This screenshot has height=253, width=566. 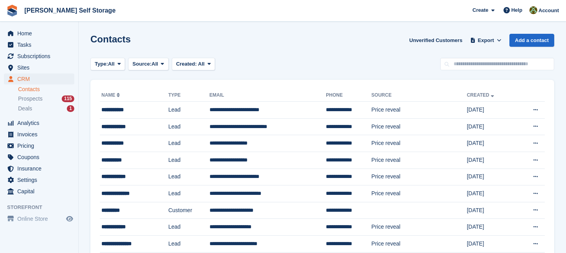 What do you see at coordinates (549, 11) in the screenshot?
I see `span: Account` at bounding box center [549, 11].